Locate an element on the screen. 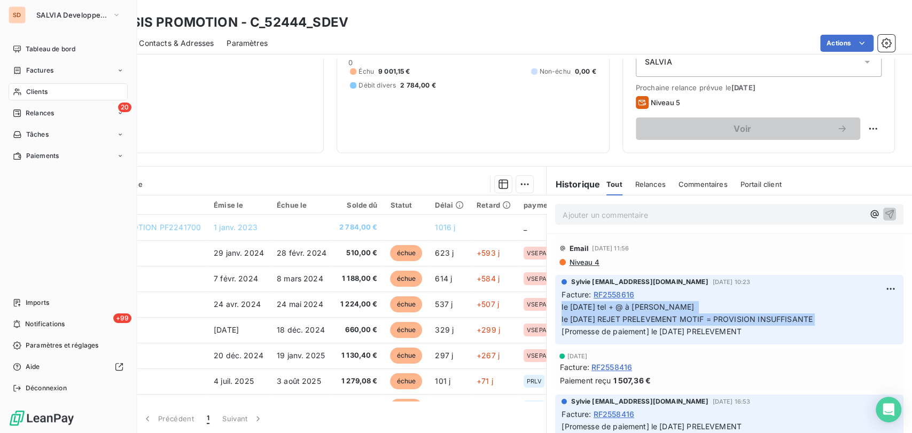  span: +71 j is located at coordinates (485, 381).